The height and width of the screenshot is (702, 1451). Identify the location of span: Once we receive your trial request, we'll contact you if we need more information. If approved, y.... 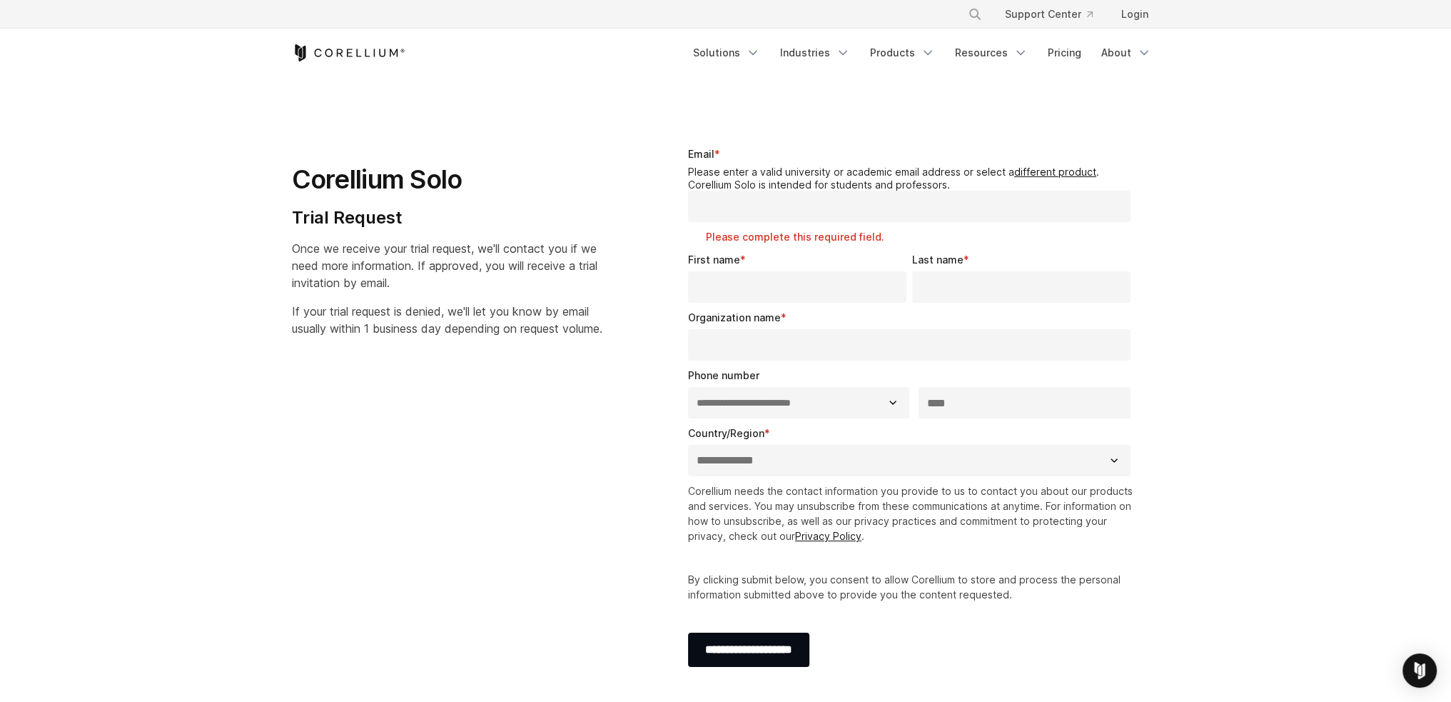
(445, 266).